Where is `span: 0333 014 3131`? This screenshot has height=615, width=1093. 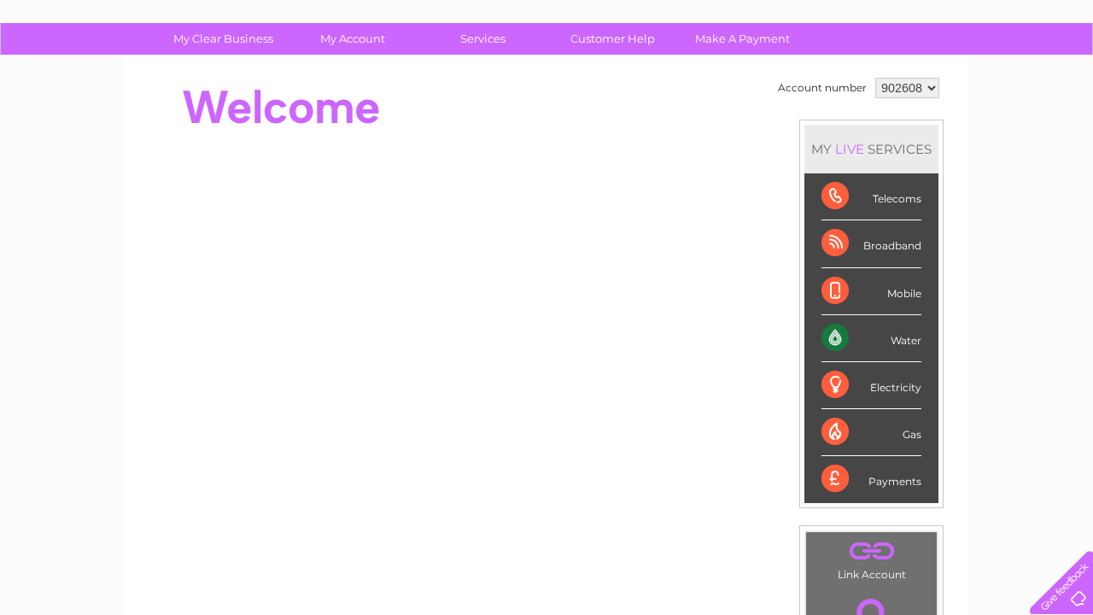 span: 0333 014 3131 is located at coordinates (830, 19).